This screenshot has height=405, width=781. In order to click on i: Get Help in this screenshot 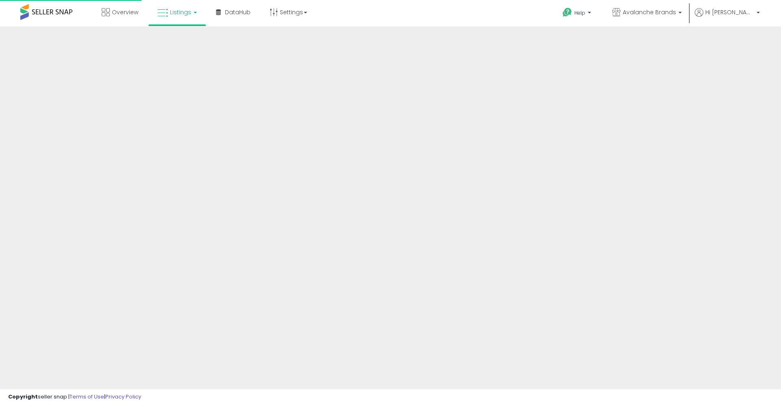, I will do `click(567, 12)`.